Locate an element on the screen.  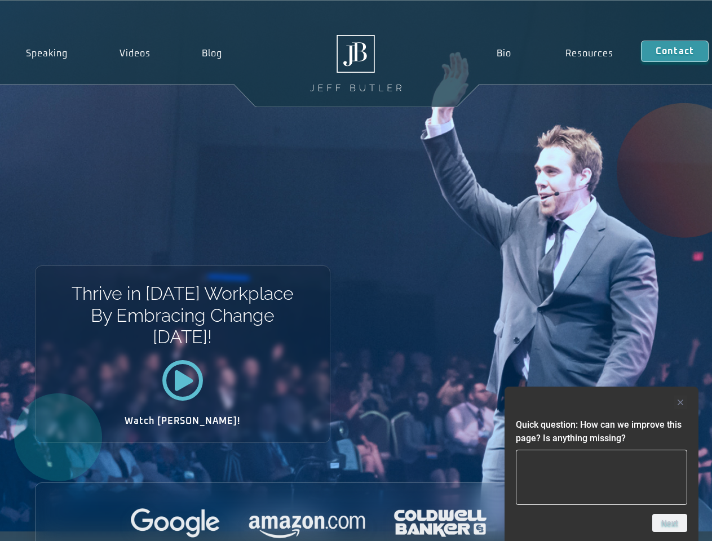
textarea: Quick question: How can we improve this page? Is anything missing? is located at coordinates (602, 478).